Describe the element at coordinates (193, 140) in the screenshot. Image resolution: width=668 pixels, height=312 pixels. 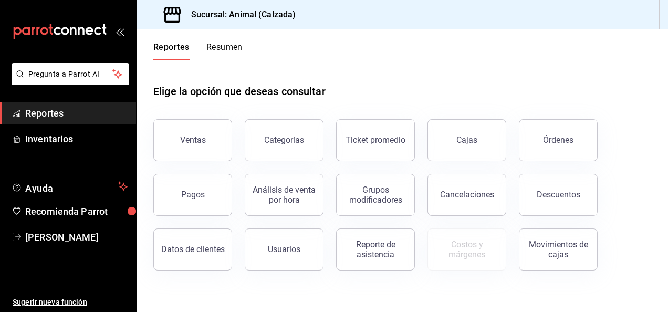
I see `div: Ventas` at that location.